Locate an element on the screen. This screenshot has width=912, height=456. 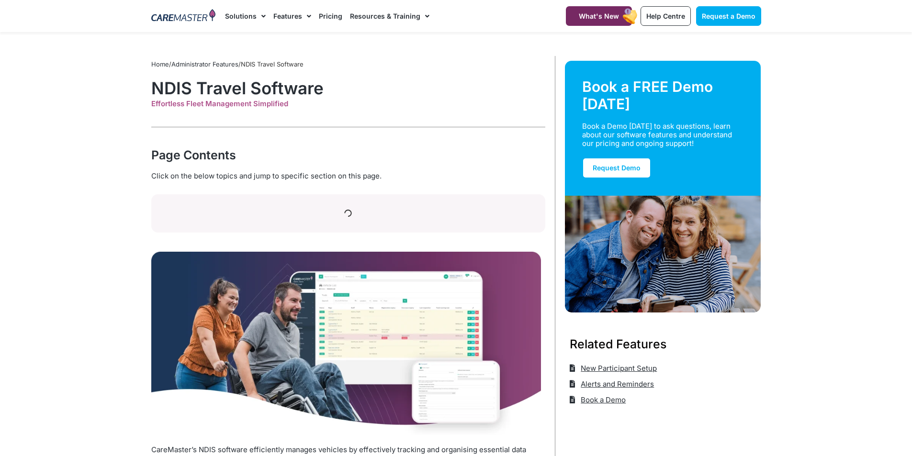
div: Page Contents is located at coordinates (348, 155).